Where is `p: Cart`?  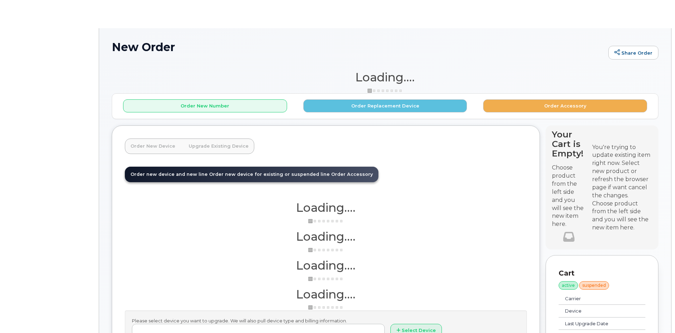
p: Cart is located at coordinates (602, 273).